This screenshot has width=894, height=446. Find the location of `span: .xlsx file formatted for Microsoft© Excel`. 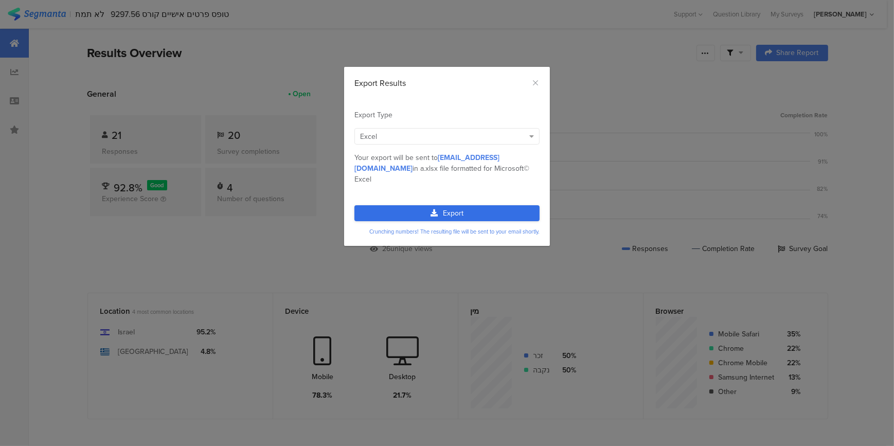

span: .xlsx file formatted for Microsoft© Excel is located at coordinates (442, 174).